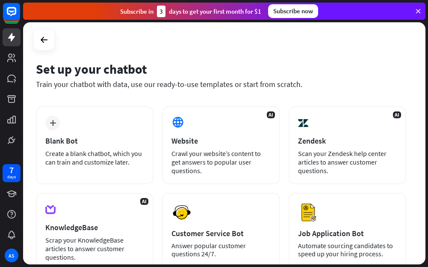  Describe the element at coordinates (95, 157) in the screenshot. I see `div: Create a blank chatbot, which you can train and customize later.` at that location.